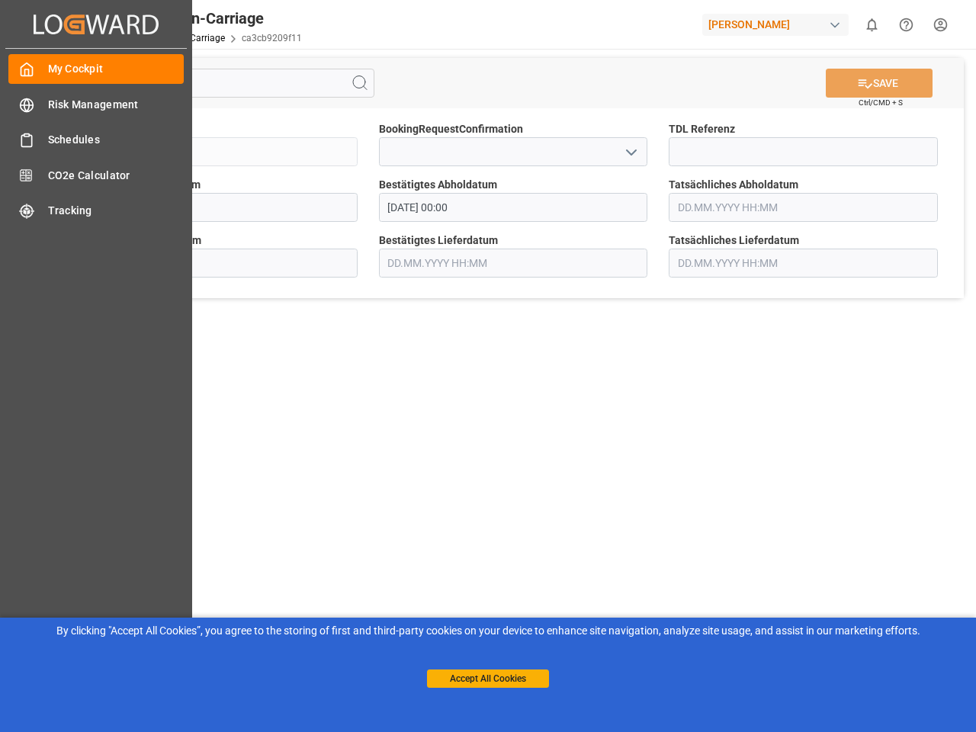 The width and height of the screenshot is (976, 732). Describe the element at coordinates (222, 83) in the screenshot. I see `input: Search Fields` at that location.